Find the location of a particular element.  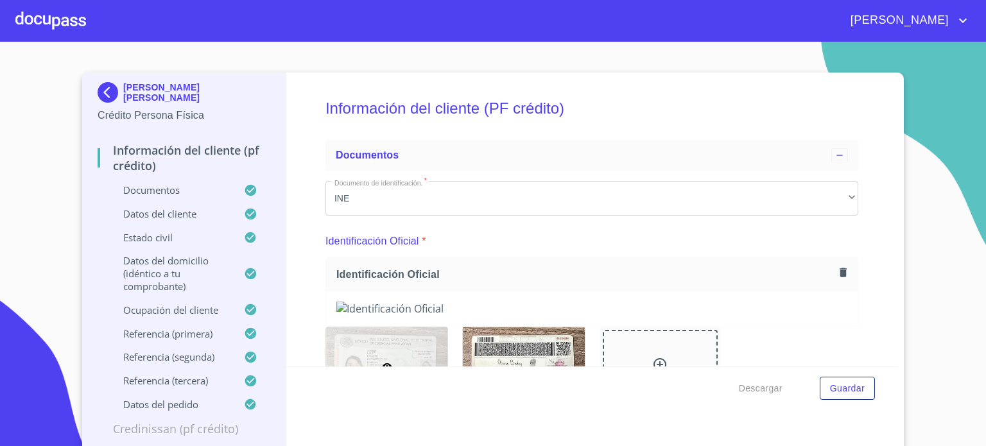

img: Docupass spot blue is located at coordinates (110, 92).